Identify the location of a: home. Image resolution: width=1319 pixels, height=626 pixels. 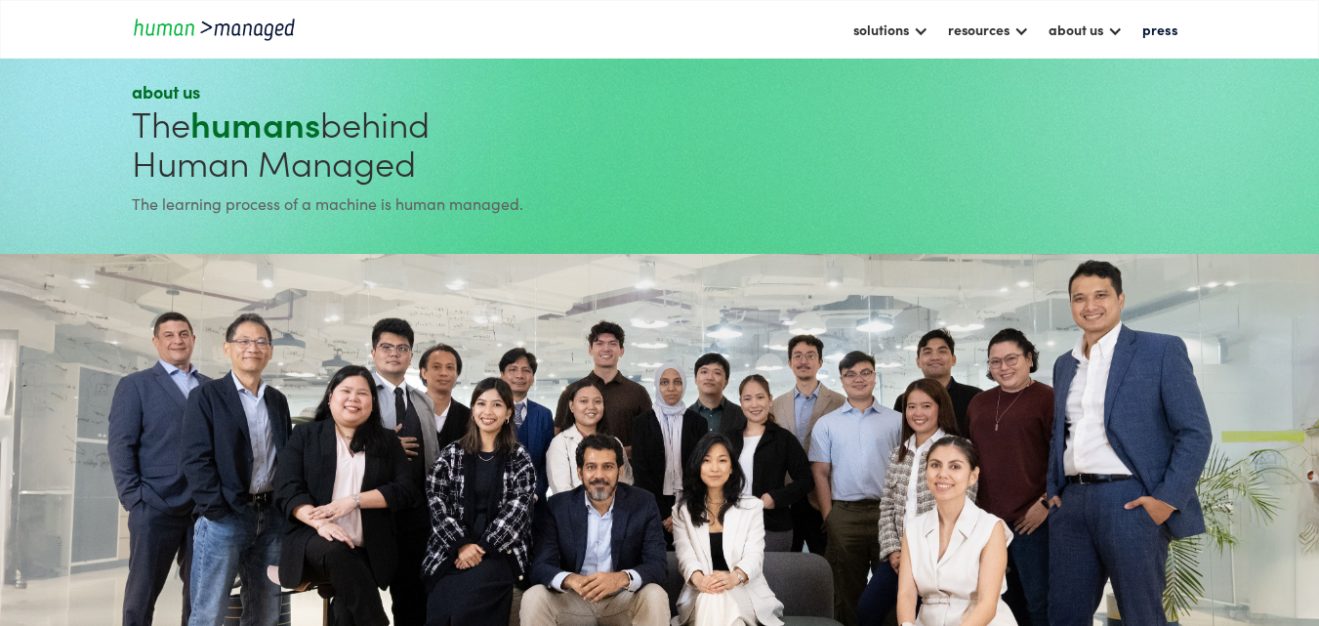
(220, 28).